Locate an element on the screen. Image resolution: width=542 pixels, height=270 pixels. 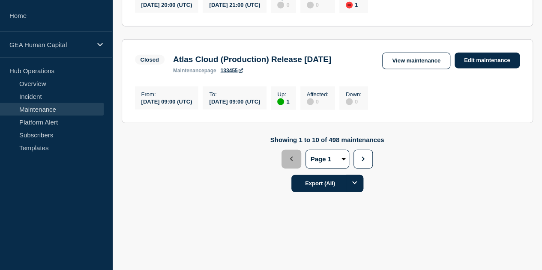
span: maintenance is located at coordinates (189, 71).